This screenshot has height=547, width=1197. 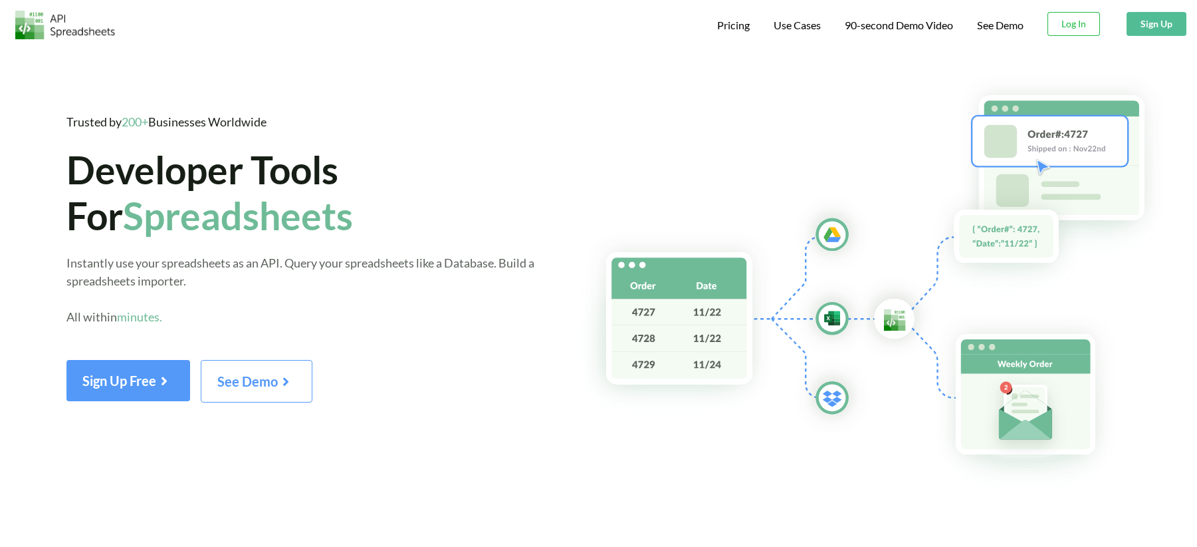 What do you see at coordinates (140, 316) in the screenshot?
I see `span: minutes.` at bounding box center [140, 316].